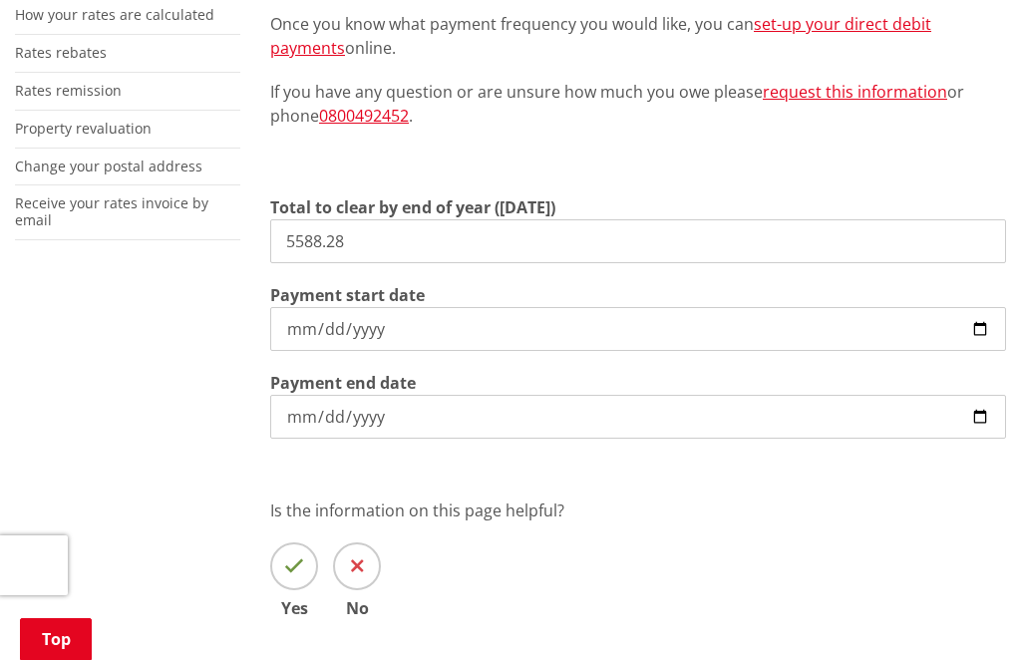 The height and width of the screenshot is (660, 1021). I want to click on p: Once you know what payment frequency you would like, you can online., so click(638, 36).